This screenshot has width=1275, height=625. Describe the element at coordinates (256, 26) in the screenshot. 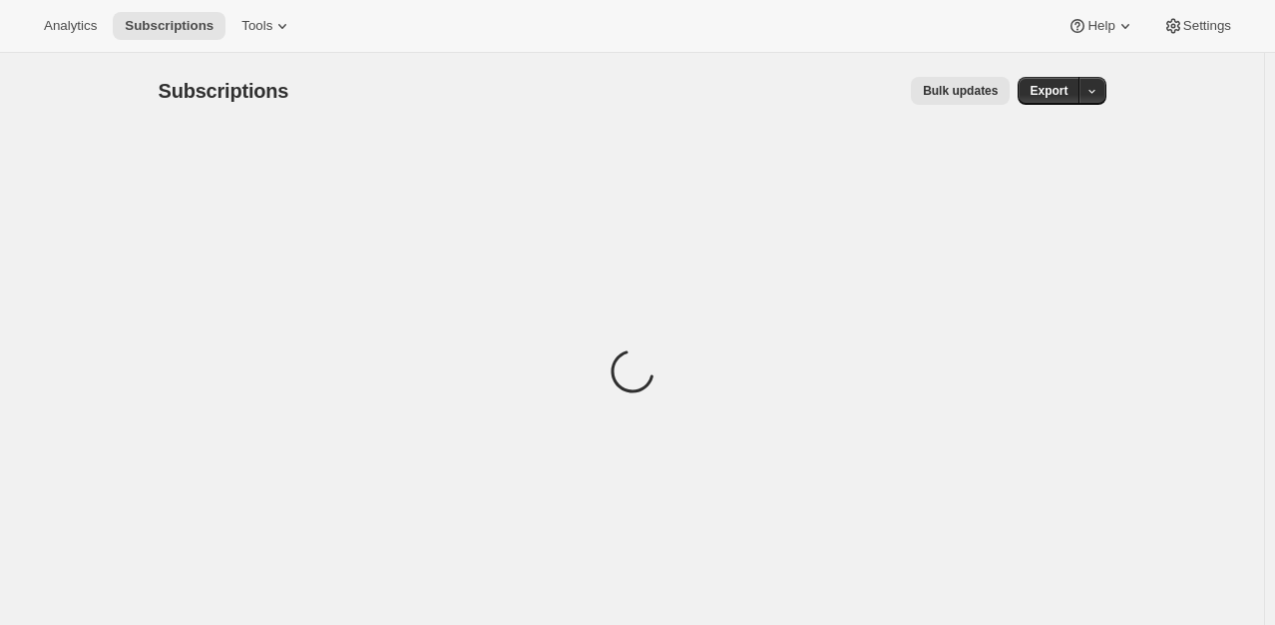

I see `span: Tools` at that location.